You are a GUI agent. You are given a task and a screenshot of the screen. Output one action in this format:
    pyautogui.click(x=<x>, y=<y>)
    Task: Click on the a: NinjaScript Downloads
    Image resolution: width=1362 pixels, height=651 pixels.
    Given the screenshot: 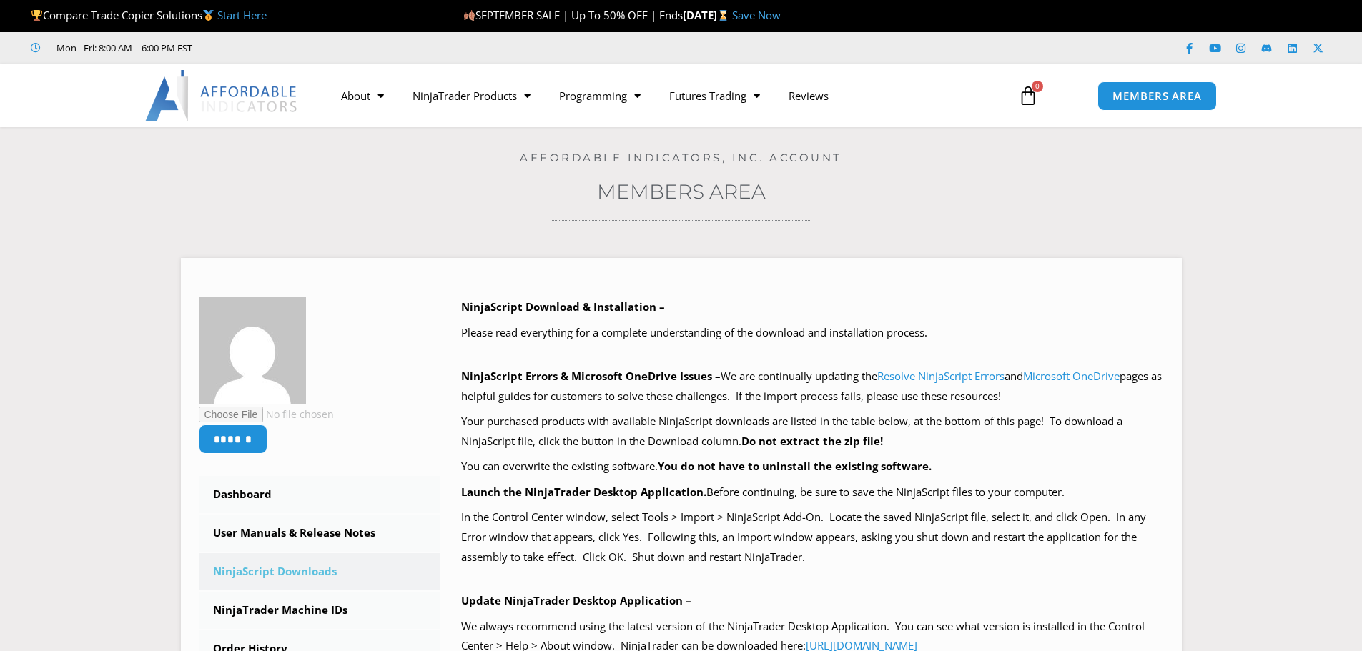 What is the action you would take?
    pyautogui.click(x=319, y=572)
    